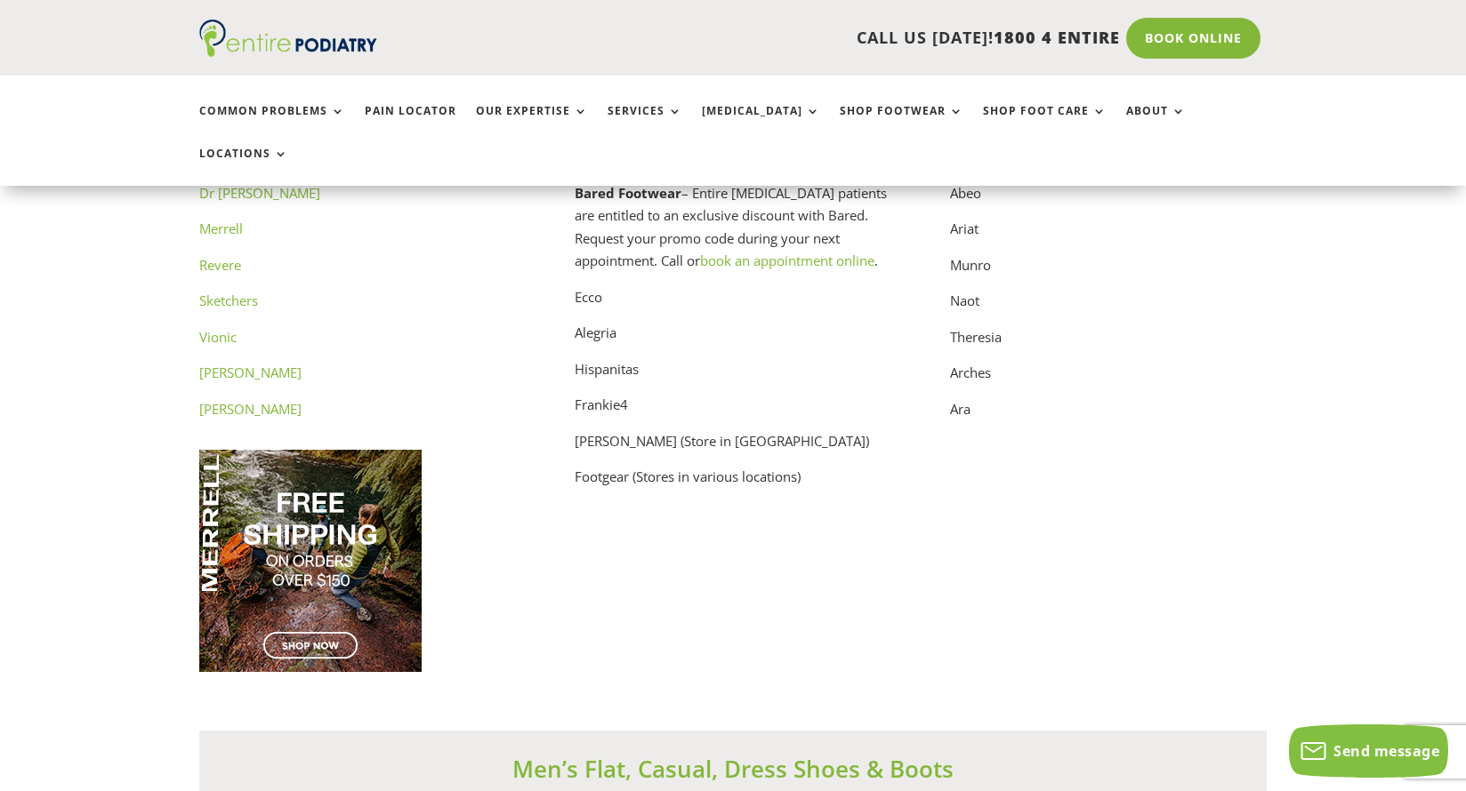  Describe the element at coordinates (220, 265) in the screenshot. I see `a: Revere` at that location.